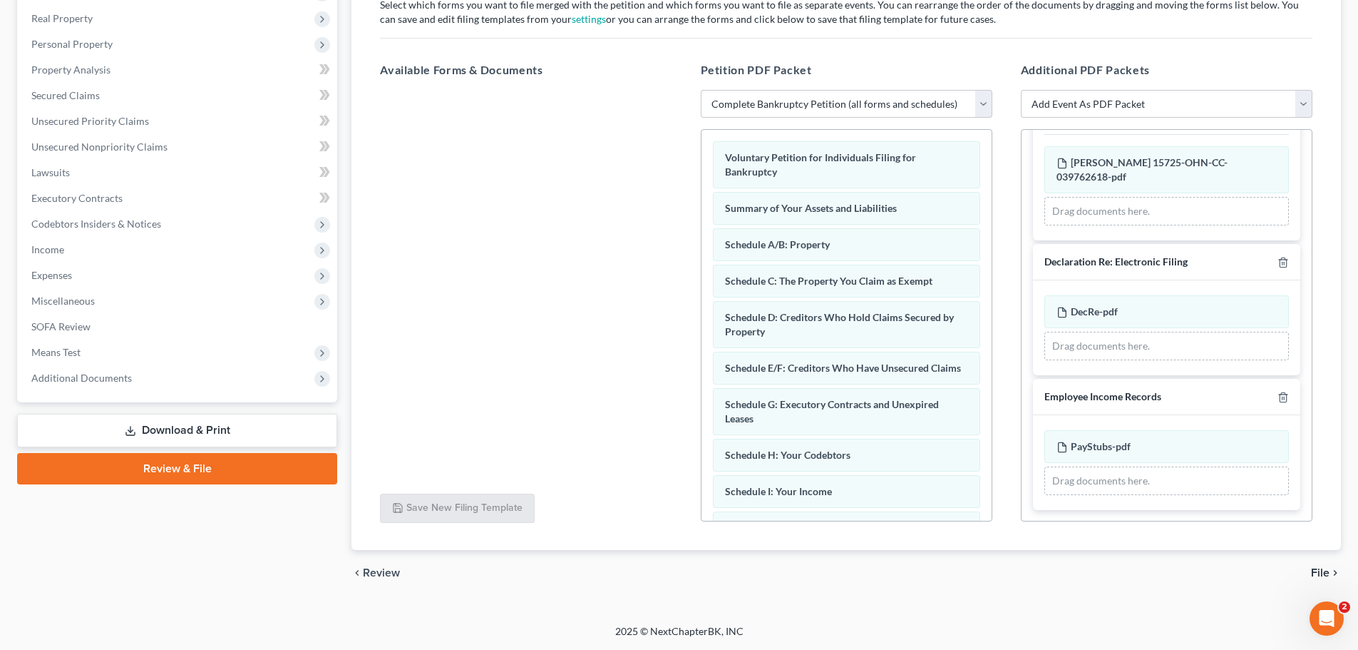 The image size is (1358, 650). I want to click on span: Codebtors Insiders & Notices, so click(96, 223).